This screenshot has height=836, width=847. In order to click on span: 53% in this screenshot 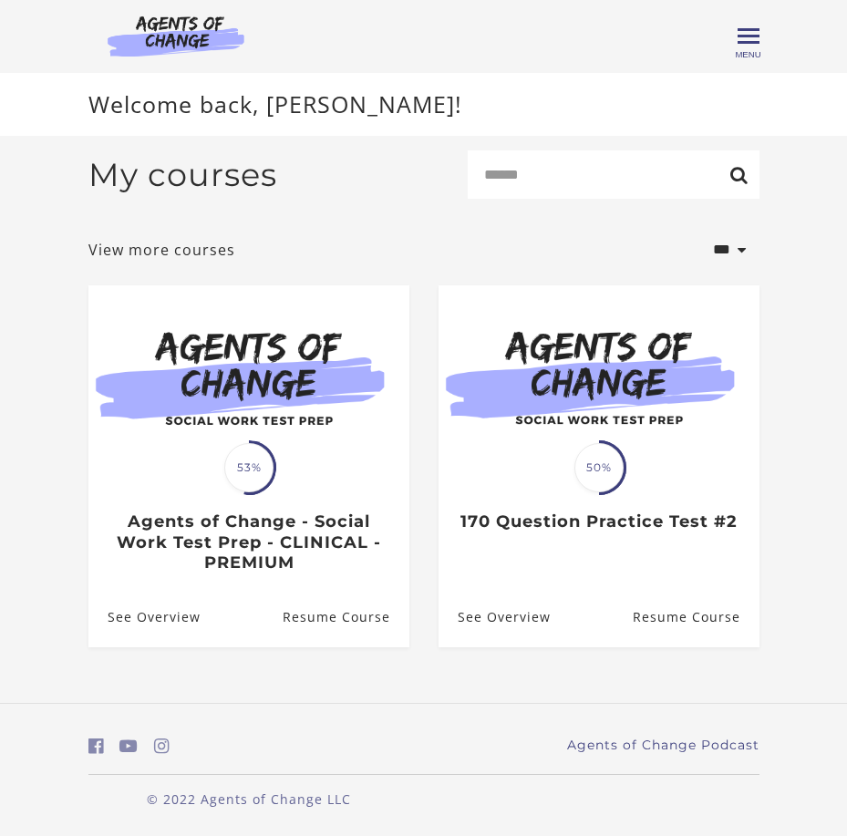, I will do `click(249, 468)`.